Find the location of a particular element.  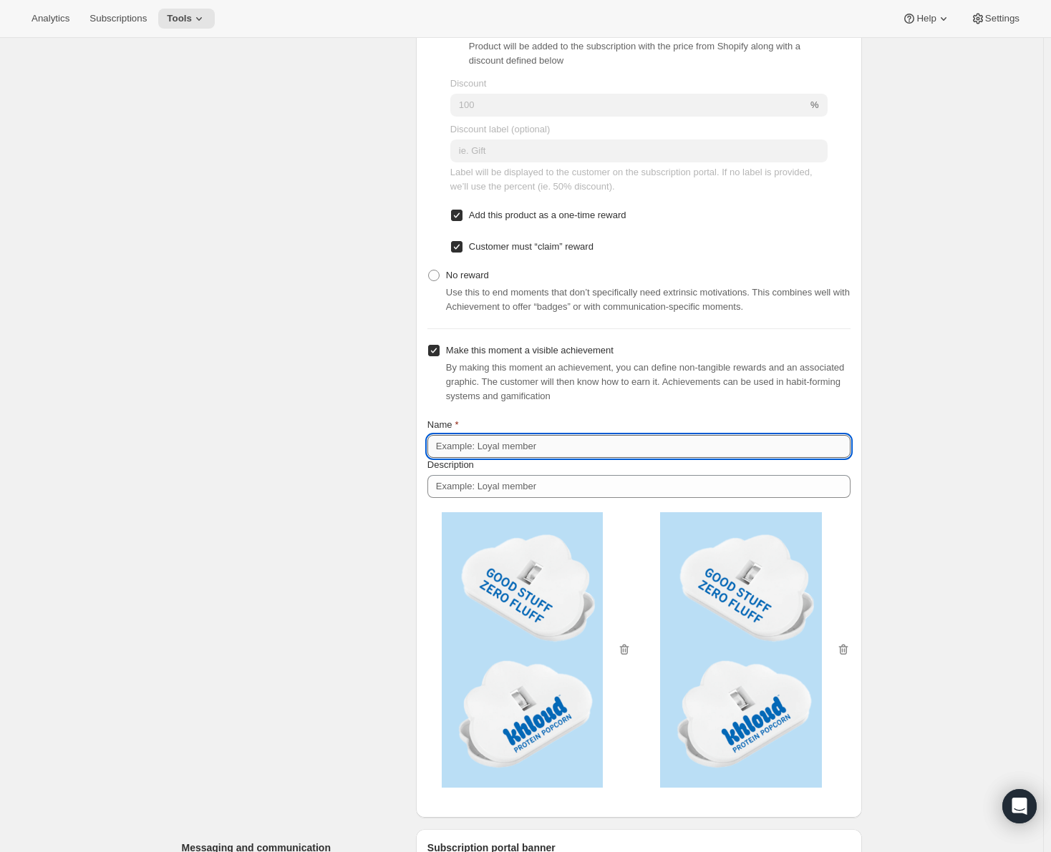

span: Settings is located at coordinates (1002, 19).